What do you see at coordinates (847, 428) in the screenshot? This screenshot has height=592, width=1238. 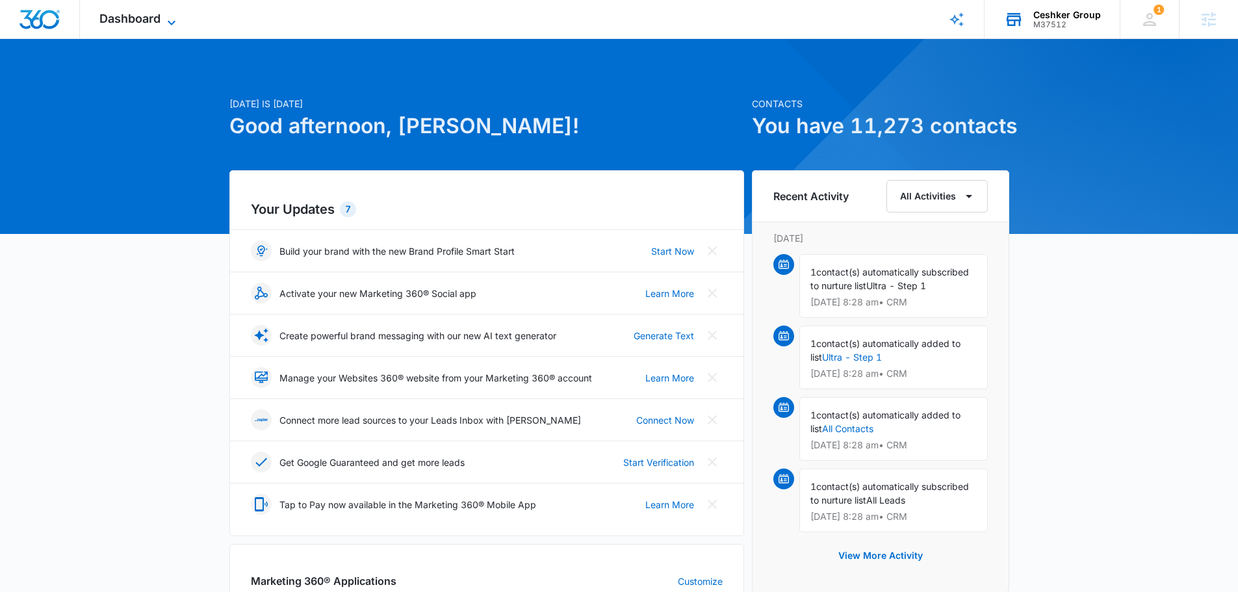 I see `a: All Contacts` at bounding box center [847, 428].